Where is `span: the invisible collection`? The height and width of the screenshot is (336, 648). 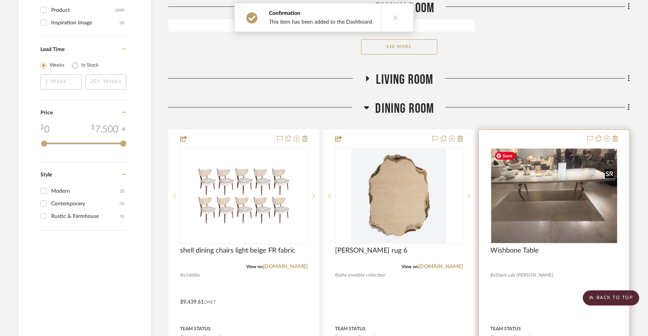
span: the invisible collection is located at coordinates (363, 275).